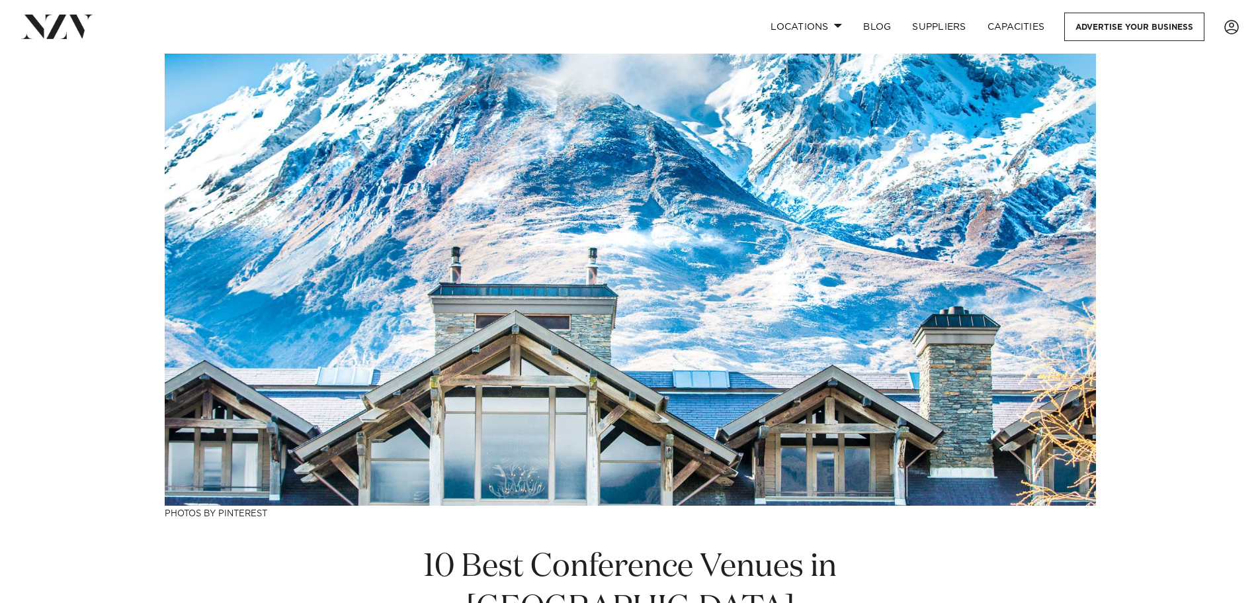  Describe the element at coordinates (630, 279) in the screenshot. I see `img: 10 Best Conference Venues in Queenstown` at that location.